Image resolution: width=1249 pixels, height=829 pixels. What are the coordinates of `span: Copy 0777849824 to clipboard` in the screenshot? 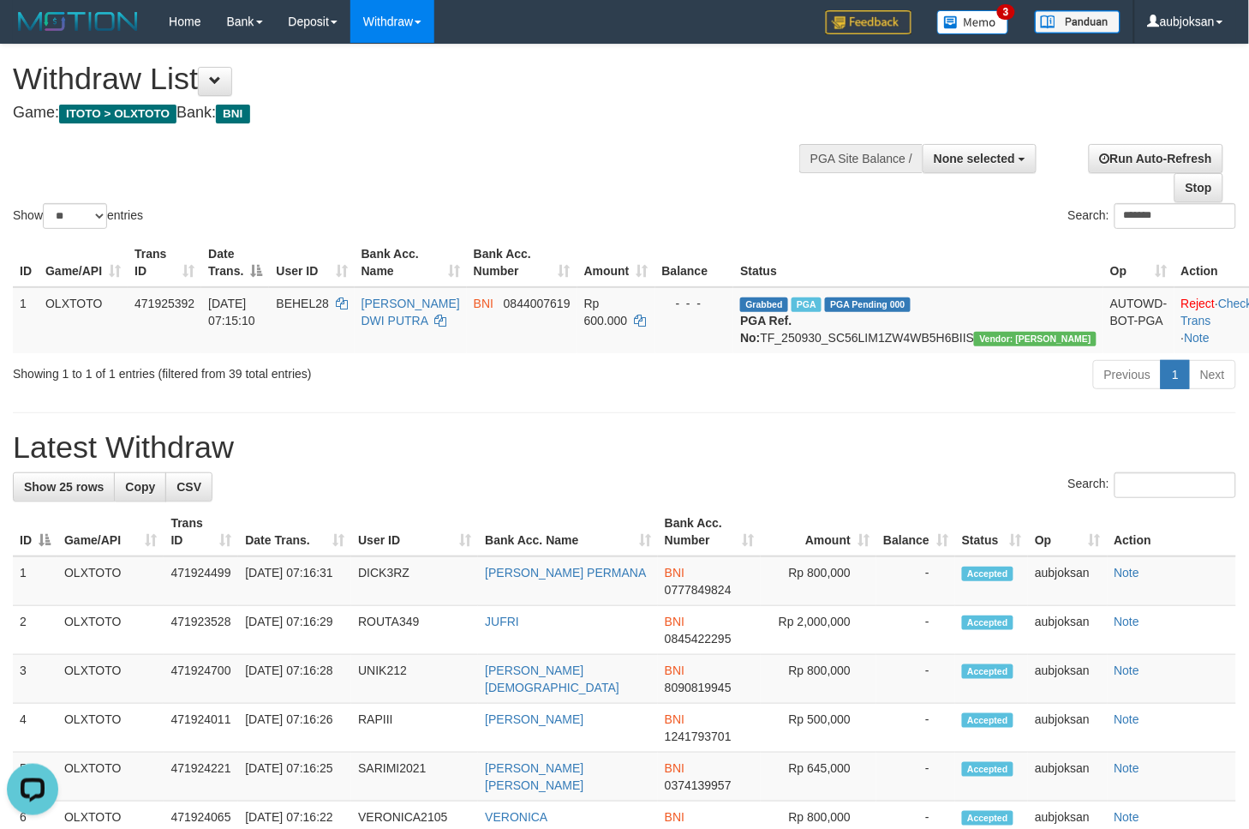 It's located at (698, 590).